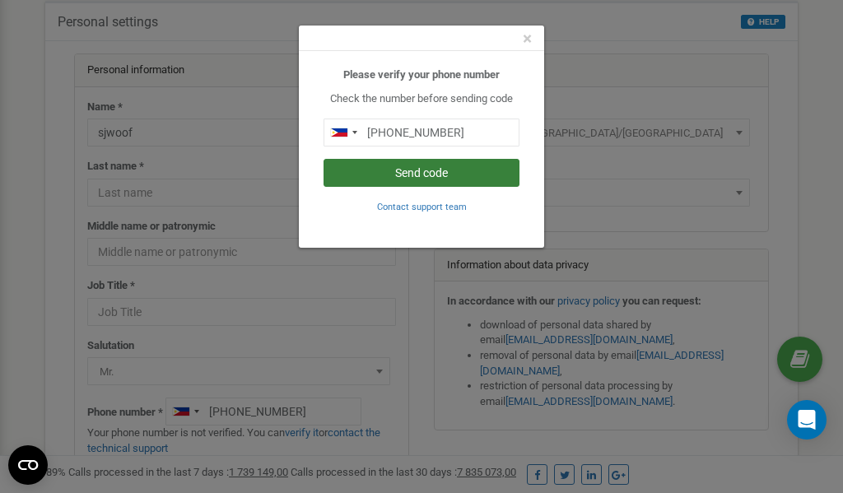  Describe the element at coordinates (527, 39) in the screenshot. I see `button: Close` at that location.